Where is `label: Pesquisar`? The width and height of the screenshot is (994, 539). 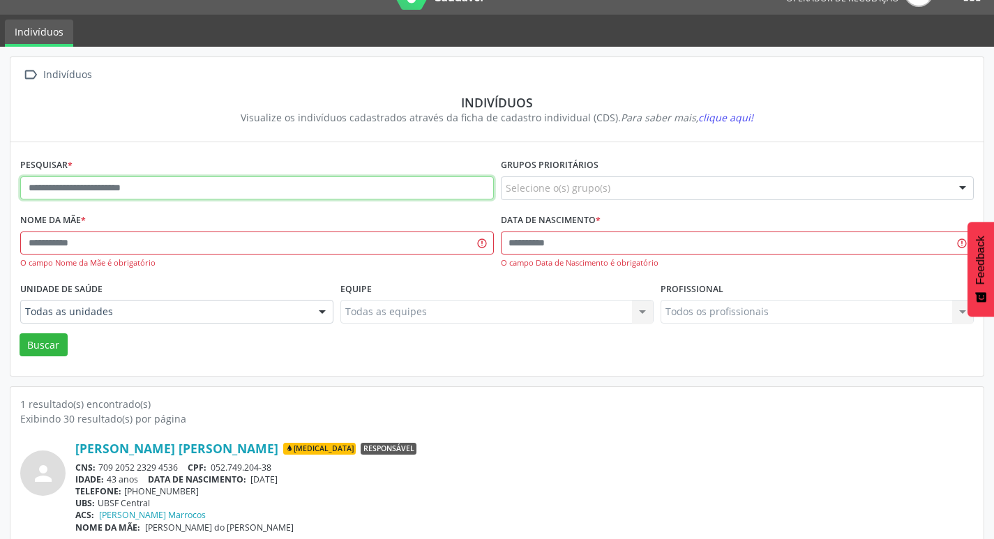 label: Pesquisar is located at coordinates (46, 165).